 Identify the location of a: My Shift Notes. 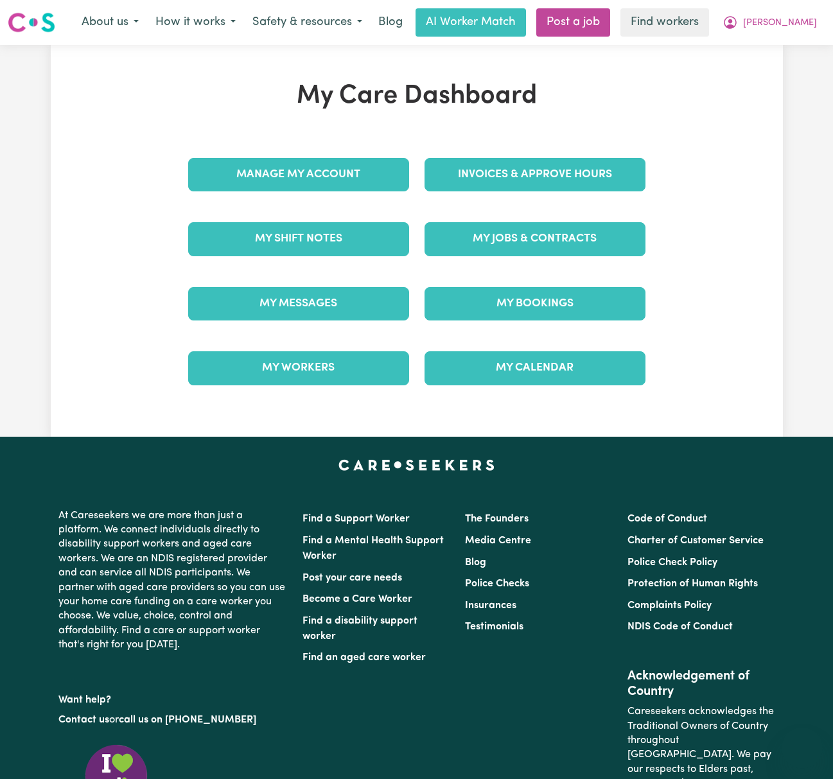
(299, 239).